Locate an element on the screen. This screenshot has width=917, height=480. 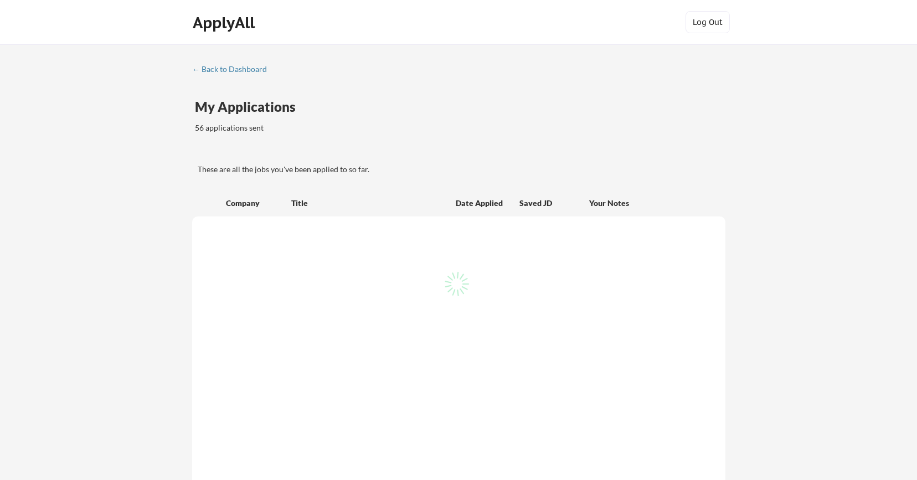
div: 56 applications sent is located at coordinates (302, 128).